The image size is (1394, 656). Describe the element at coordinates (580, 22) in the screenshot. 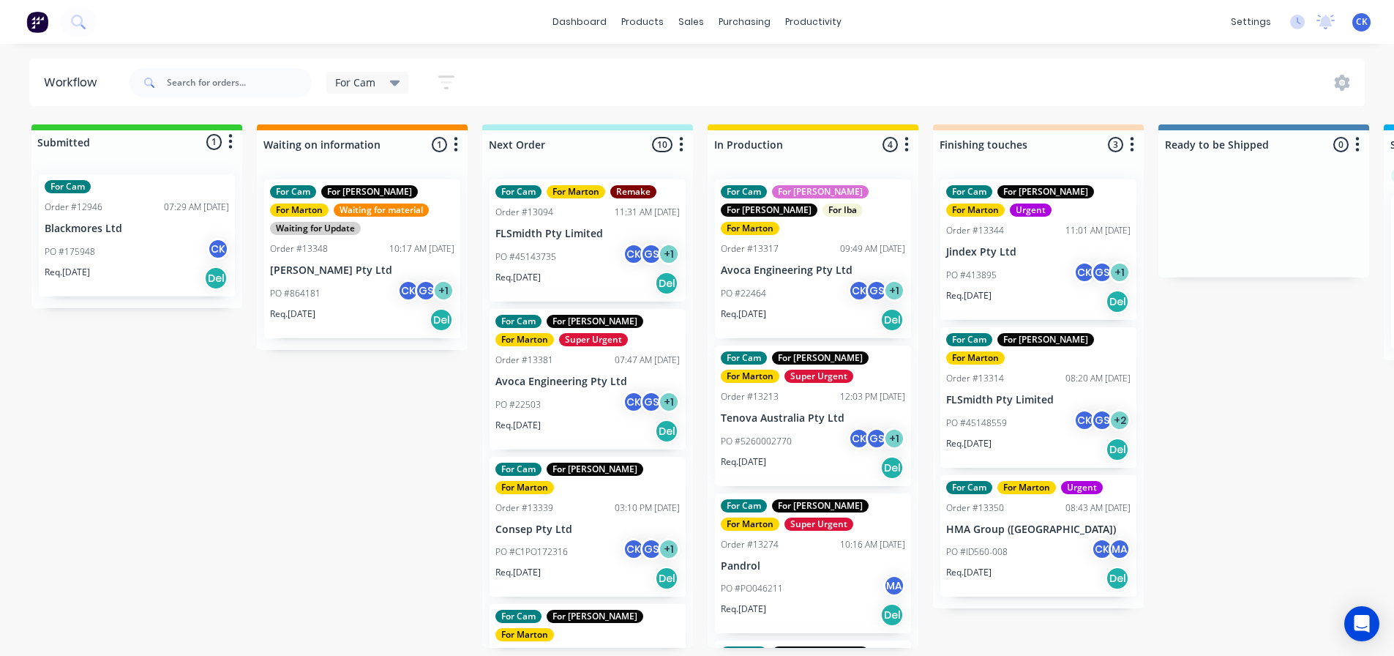

I see `a: dashboard` at that location.